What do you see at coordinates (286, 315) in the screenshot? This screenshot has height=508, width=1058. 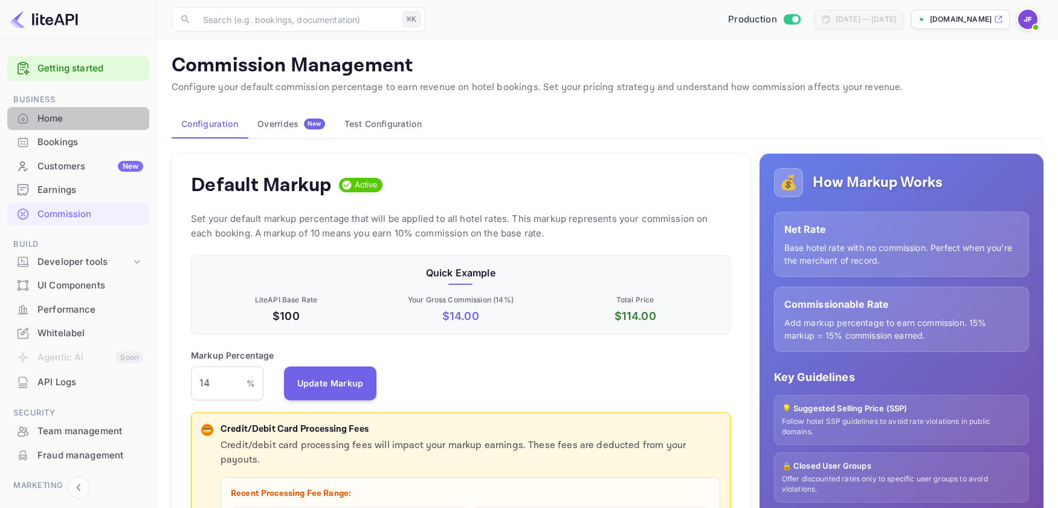 I see `p: $100` at bounding box center [286, 315].